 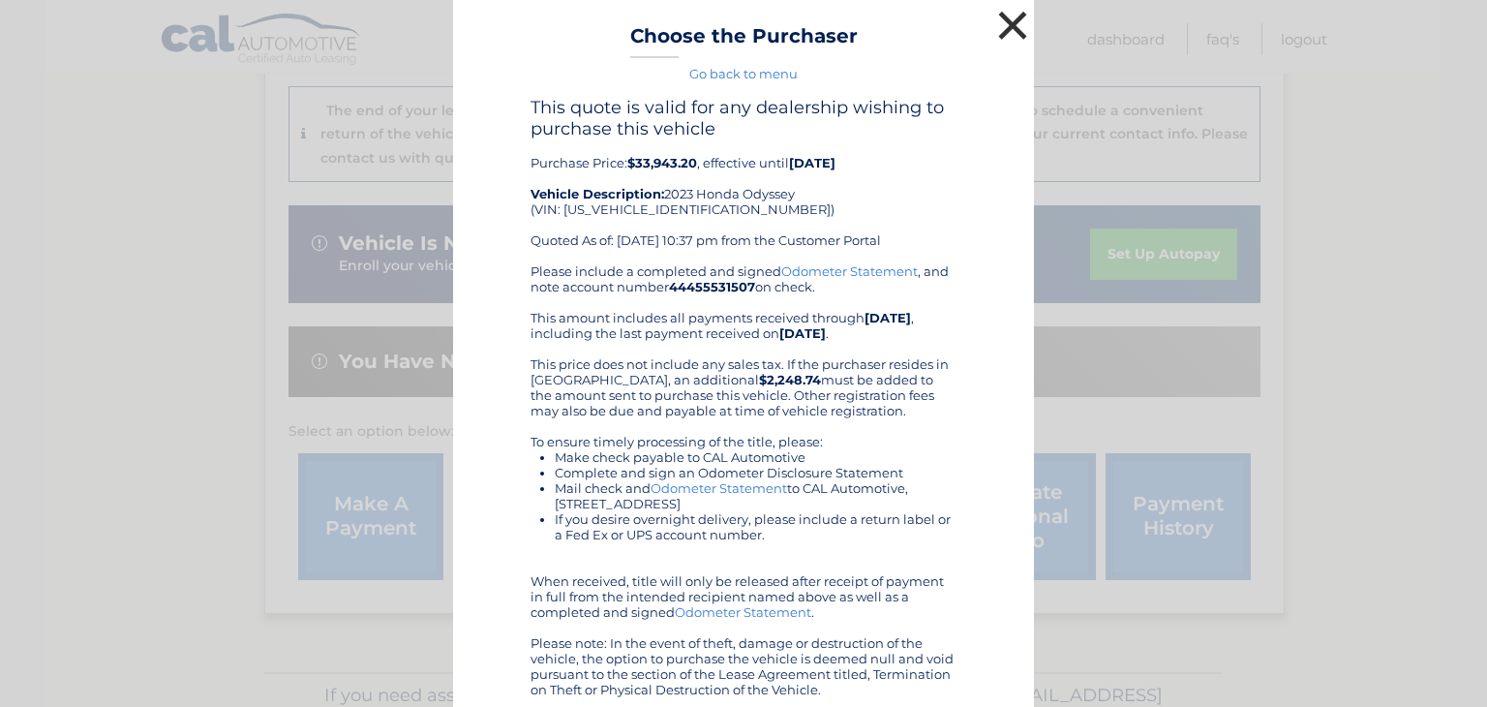 I want to click on b: $2,248.74, so click(x=790, y=380).